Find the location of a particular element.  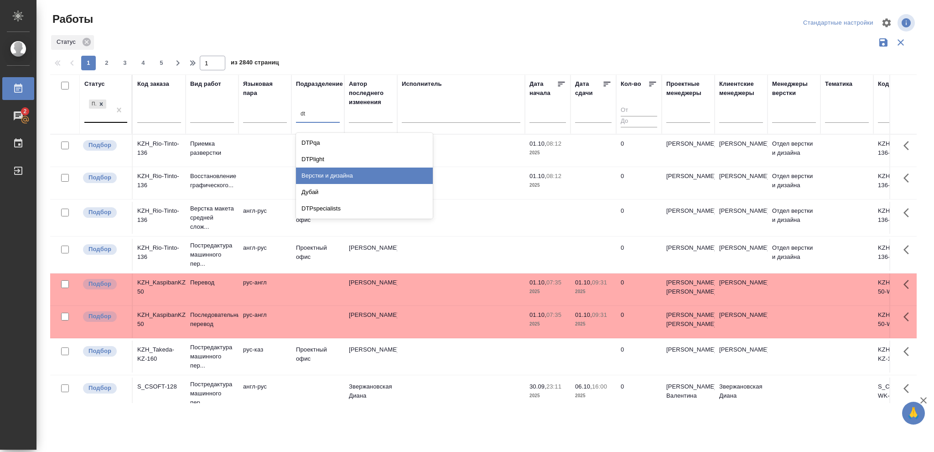

td: KZH_Takeda-KZ-160-WK-002 is located at coordinates (900, 356).